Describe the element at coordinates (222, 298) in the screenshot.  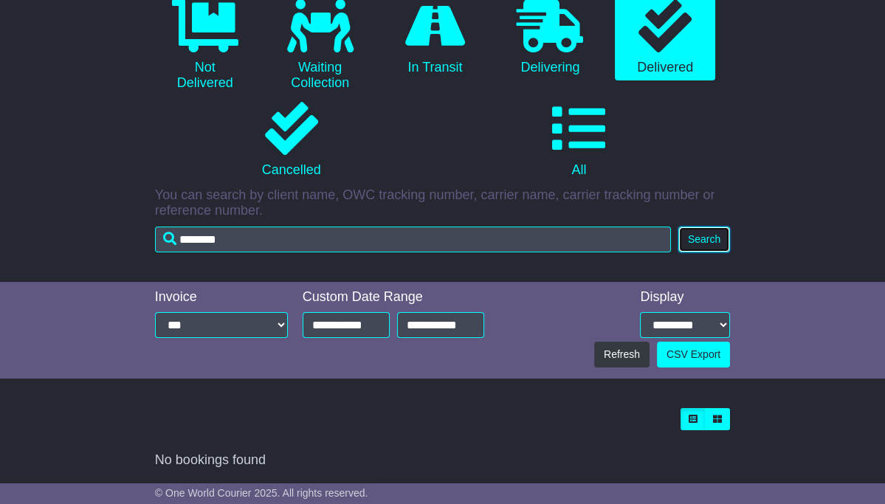
I see `div: Invoice` at that location.